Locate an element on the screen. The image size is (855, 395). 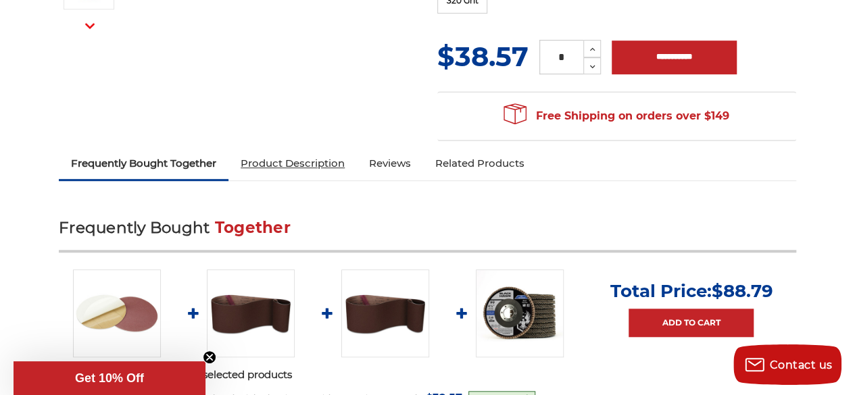
span: Contact us is located at coordinates (801, 365).